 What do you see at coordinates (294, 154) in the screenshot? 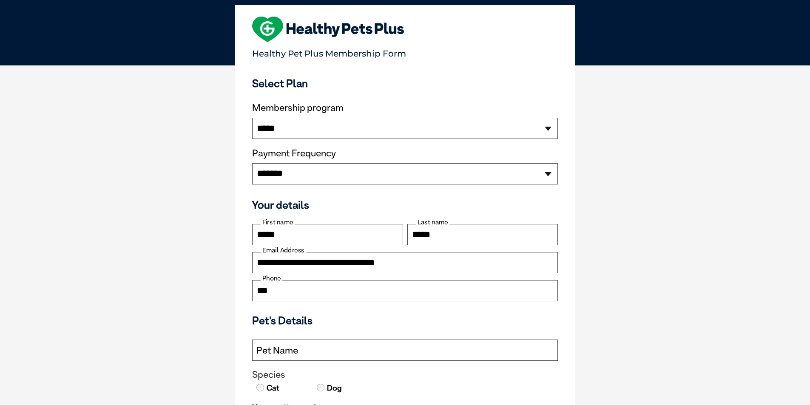
I see `label: Payment Frequency` at bounding box center [294, 154].